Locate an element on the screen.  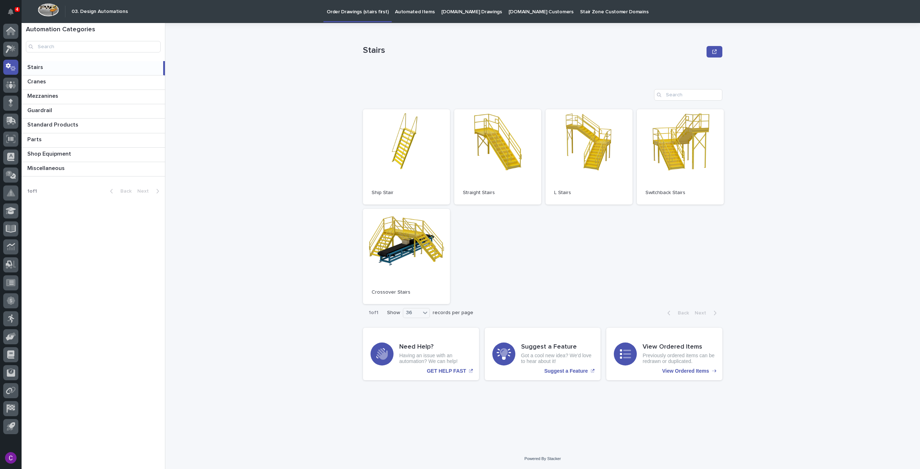
h3: Need Help? is located at coordinates (435, 347).